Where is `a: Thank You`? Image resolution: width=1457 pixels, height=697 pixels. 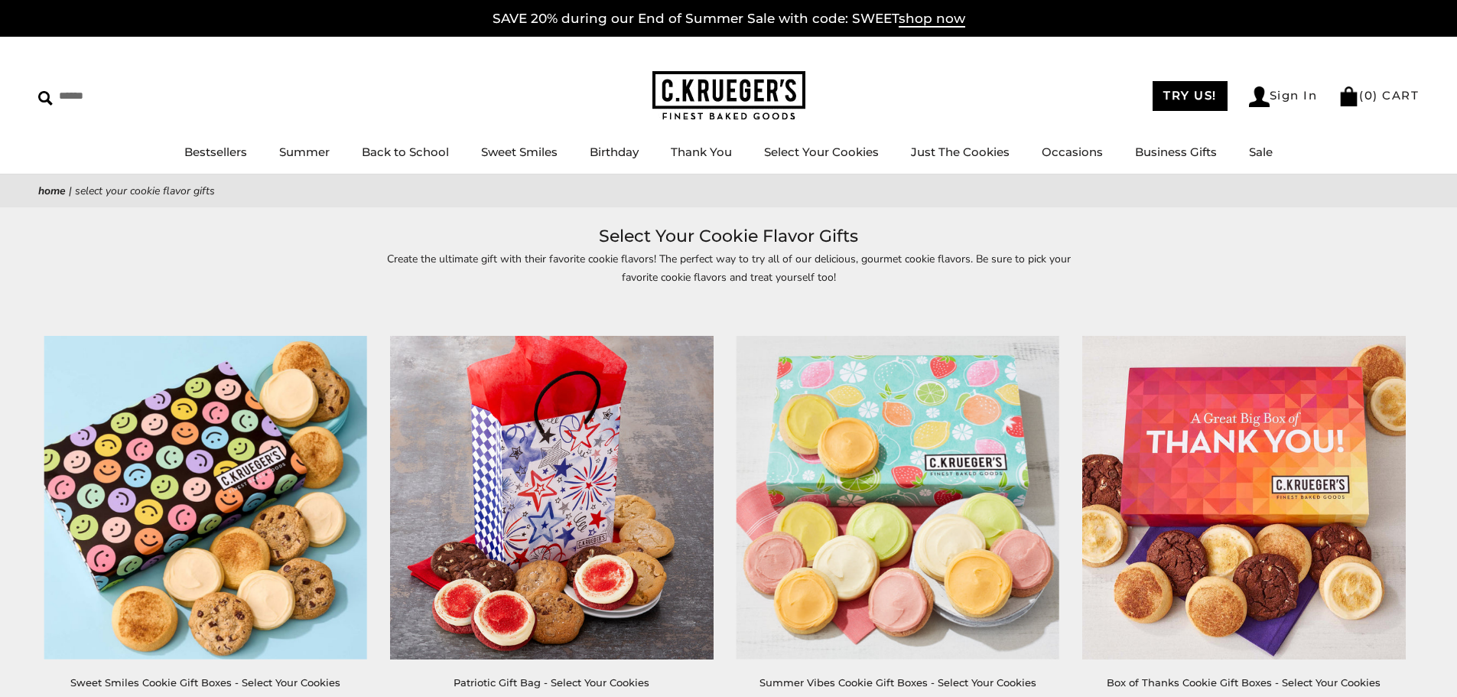
a: Thank You is located at coordinates (701, 151).